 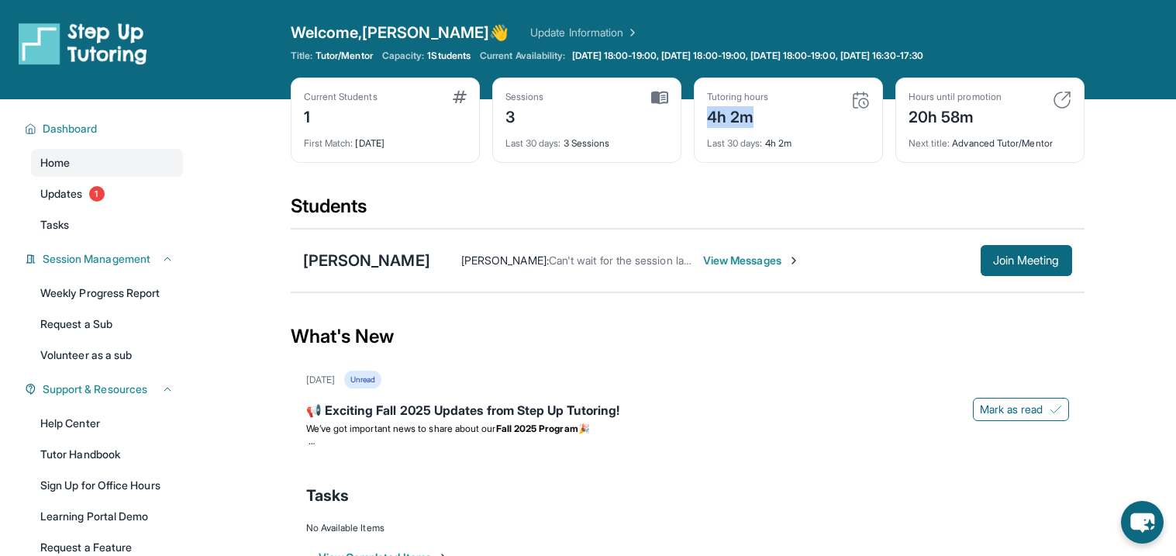 I want to click on a: Learning Portal Demo, so click(x=107, y=516).